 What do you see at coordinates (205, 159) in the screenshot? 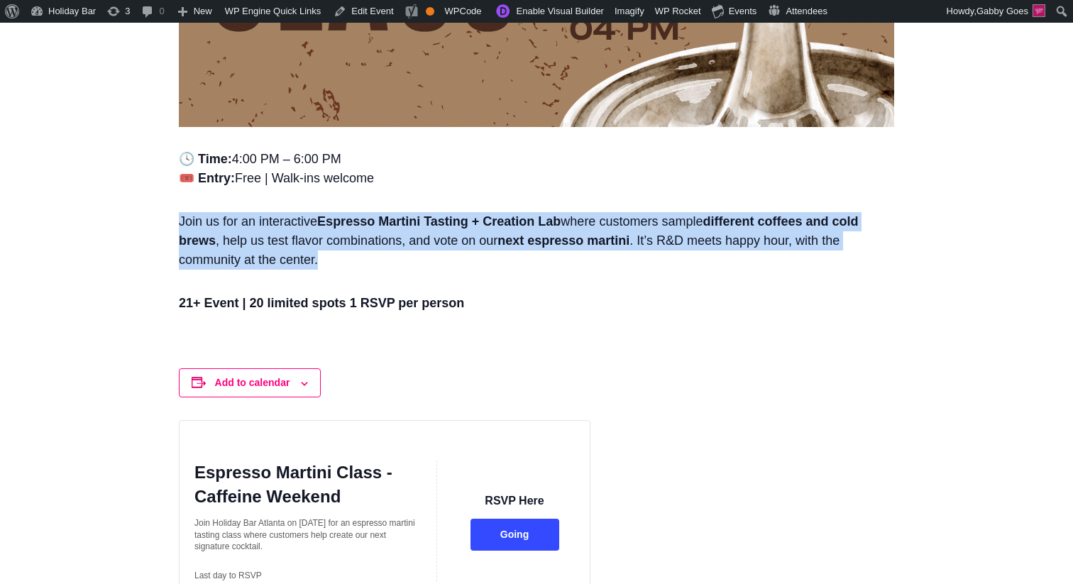
I see `strong: 🕓 Time:` at bounding box center [205, 159].